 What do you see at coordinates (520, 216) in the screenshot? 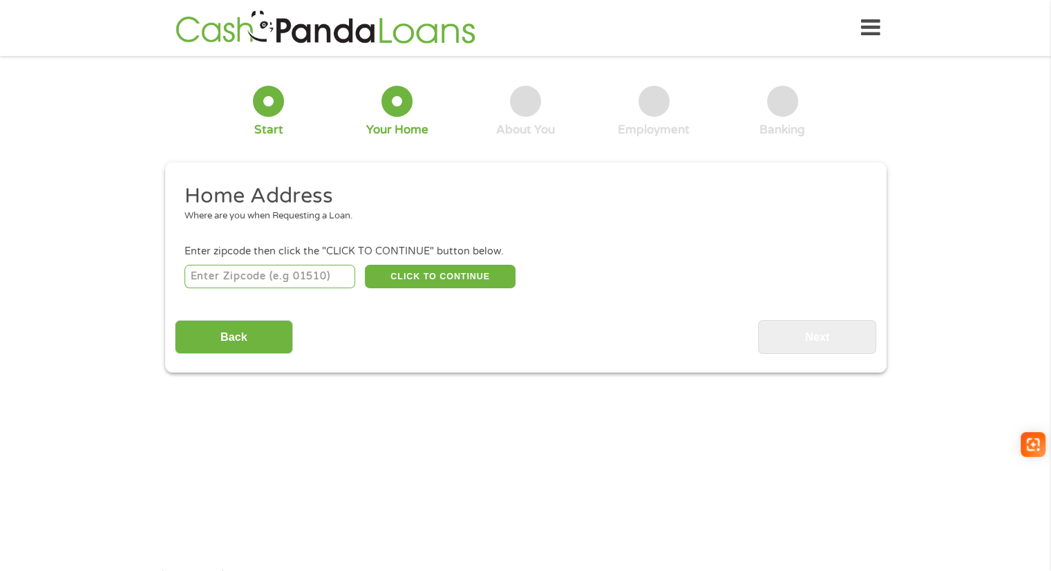
I see `div: Where are you when Requesting a Loan.` at bounding box center [520, 216].